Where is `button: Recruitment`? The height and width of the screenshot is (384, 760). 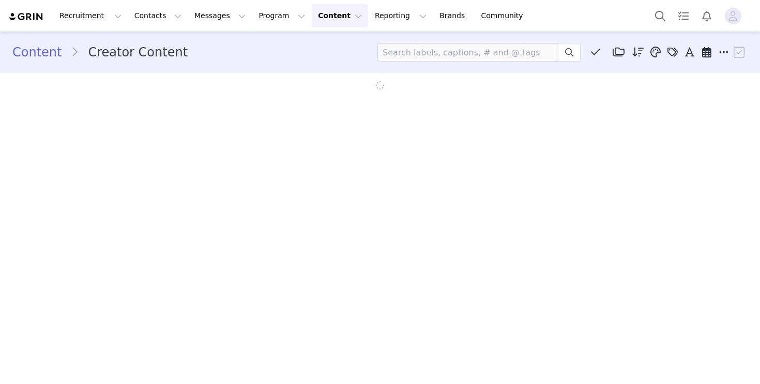
button: Recruitment is located at coordinates (90, 16).